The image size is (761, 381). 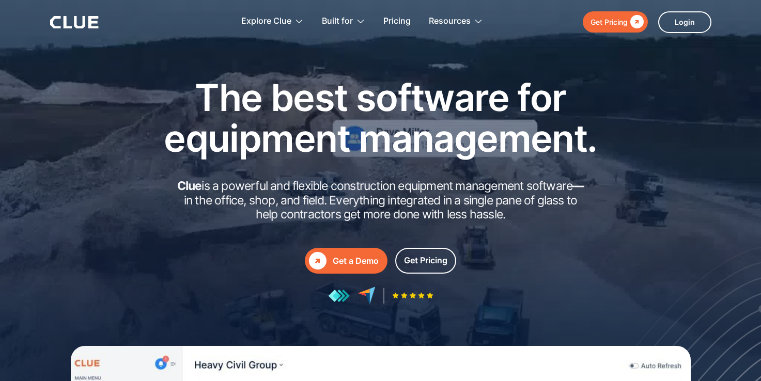 What do you see at coordinates (413, 296) in the screenshot?
I see `img: Five-star rating icon` at bounding box center [413, 296].